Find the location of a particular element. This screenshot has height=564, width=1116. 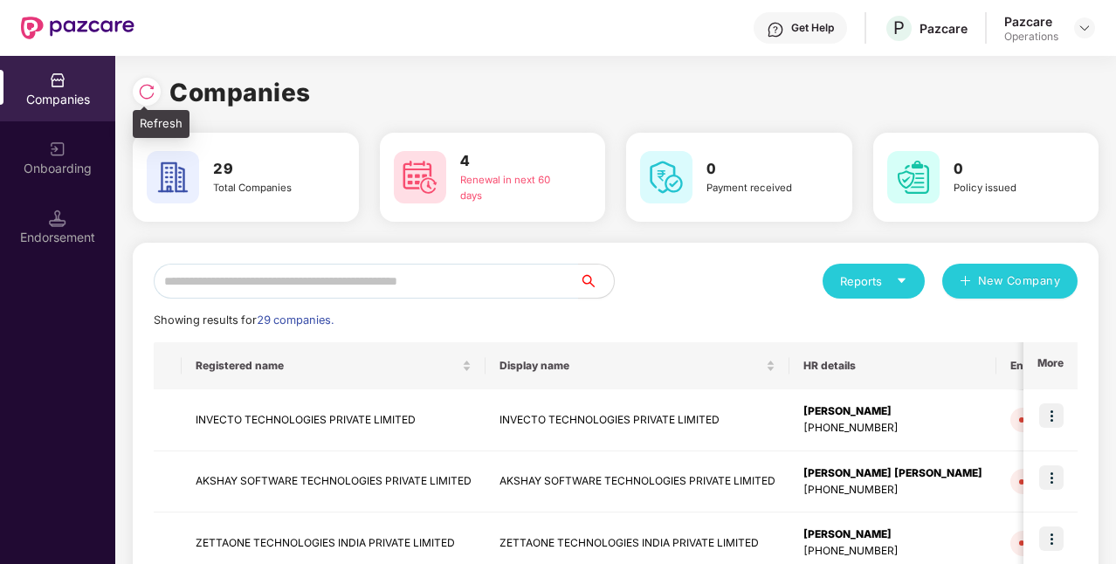

img: svg+xml;base64,PHN2ZyB3aWR0aD0iMjAiIGhlaWdodD0iMjAiIHZpZXdCb3g9IjAgMCAyMCAyMCIgZmlsbD0ibm9uZSIgeG... is located at coordinates (58, 149).